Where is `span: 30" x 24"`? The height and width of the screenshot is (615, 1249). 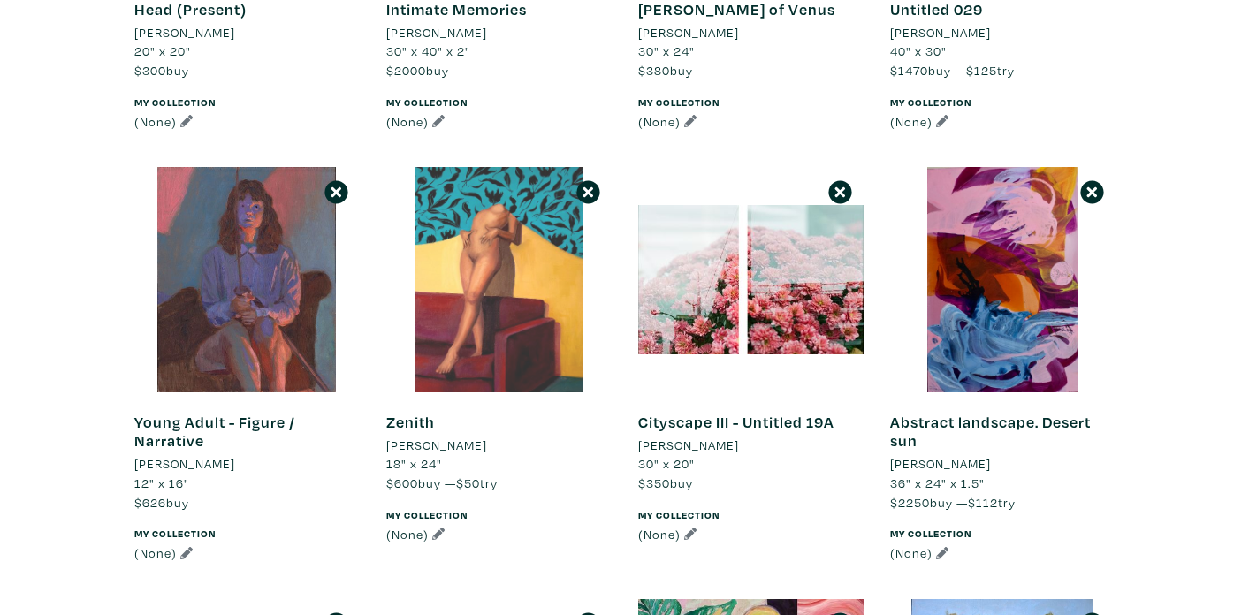 span: 30" x 24" is located at coordinates (667, 50).